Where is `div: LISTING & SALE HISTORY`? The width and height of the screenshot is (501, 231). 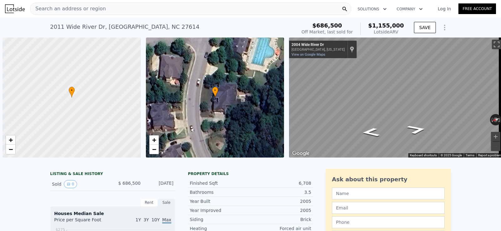 div: LISTING & SALE HISTORY is located at coordinates (113, 175).